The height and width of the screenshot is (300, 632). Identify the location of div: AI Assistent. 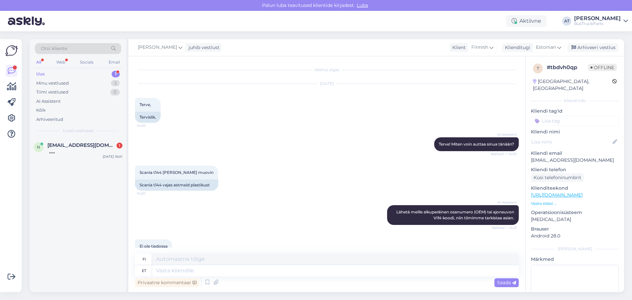
(48, 101).